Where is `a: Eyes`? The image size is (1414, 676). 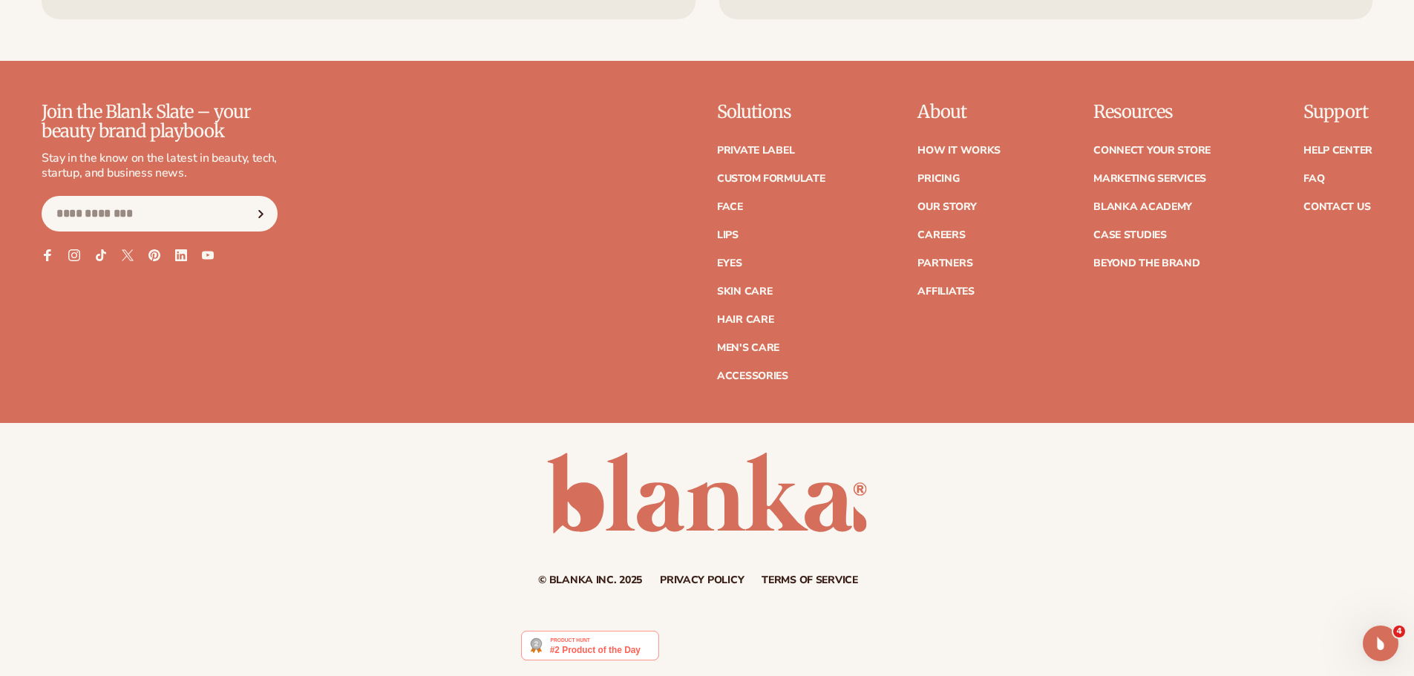
a: Eyes is located at coordinates (730, 264).